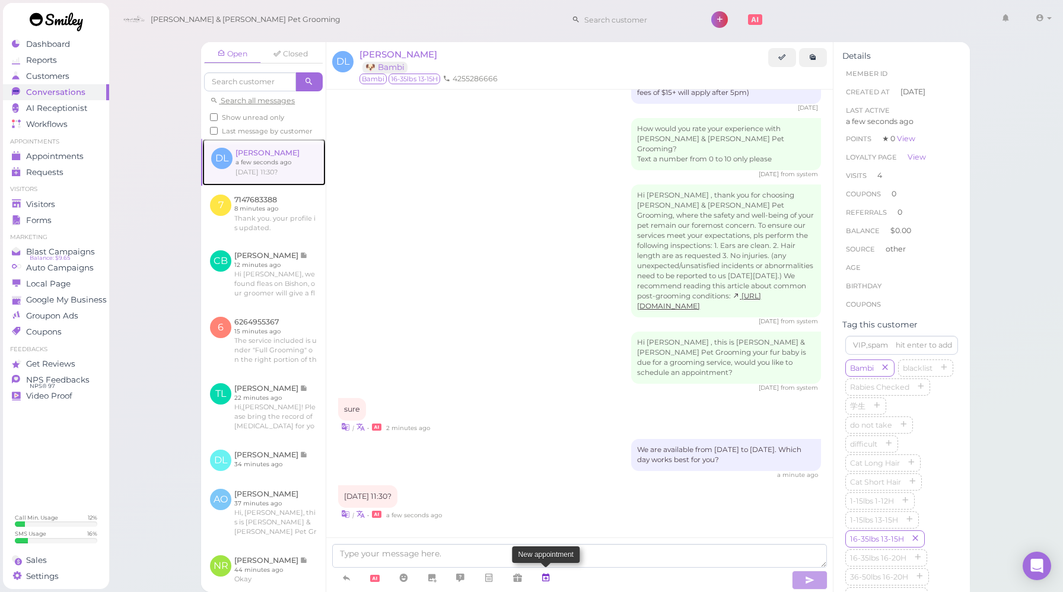  What do you see at coordinates (56, 156) in the screenshot?
I see `a: Appointments` at bounding box center [56, 156].